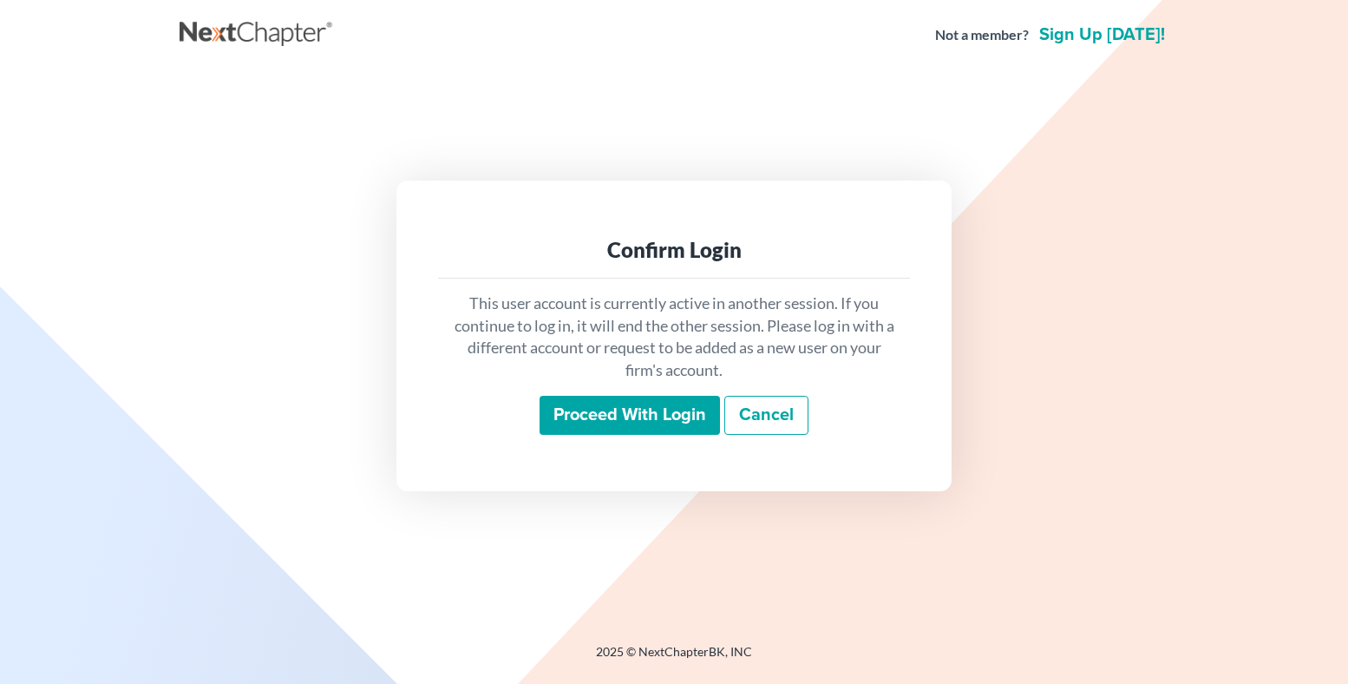 This screenshot has width=1348, height=684. I want to click on input: Proceed with login, so click(630, 415).